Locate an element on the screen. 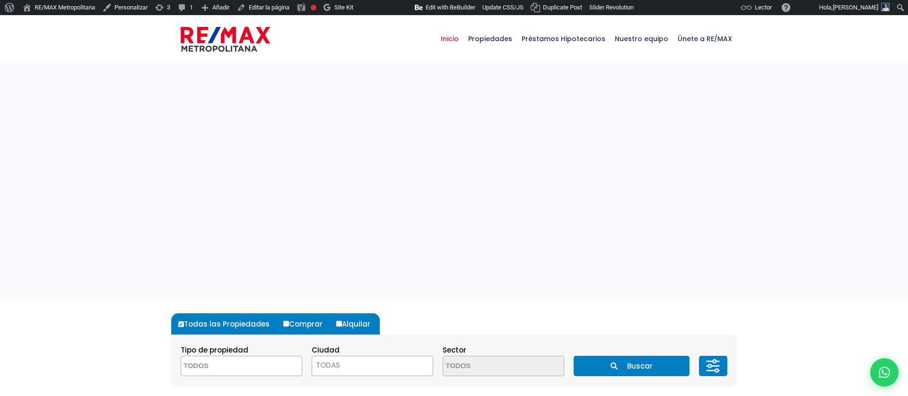 The height and width of the screenshot is (396, 908). input: Comprar is located at coordinates (286, 324).